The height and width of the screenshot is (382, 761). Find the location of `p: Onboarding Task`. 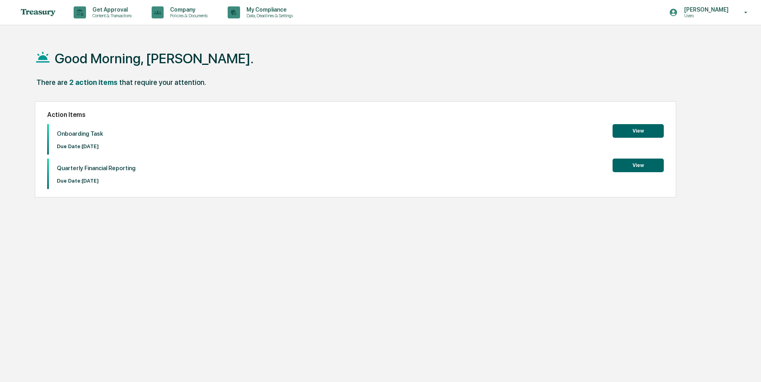

p: Onboarding Task is located at coordinates (80, 134).